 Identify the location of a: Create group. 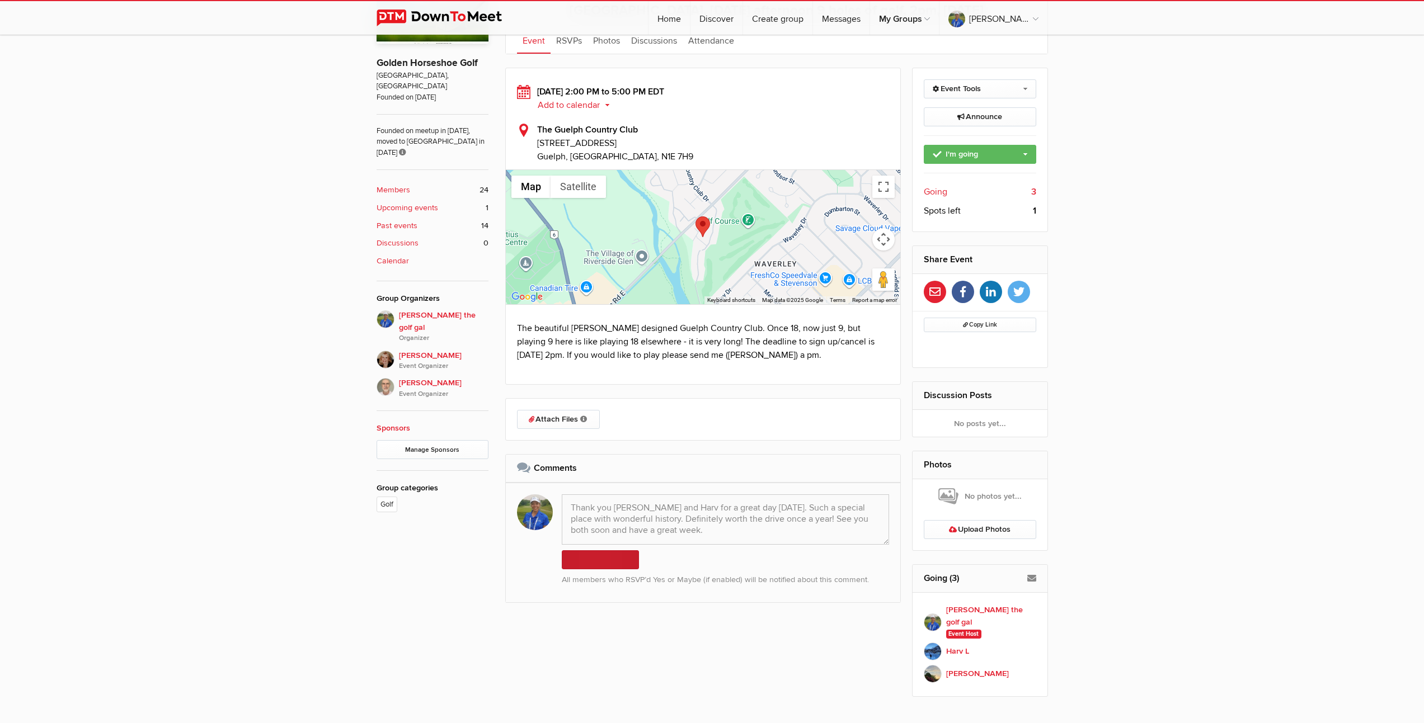
(778, 18).